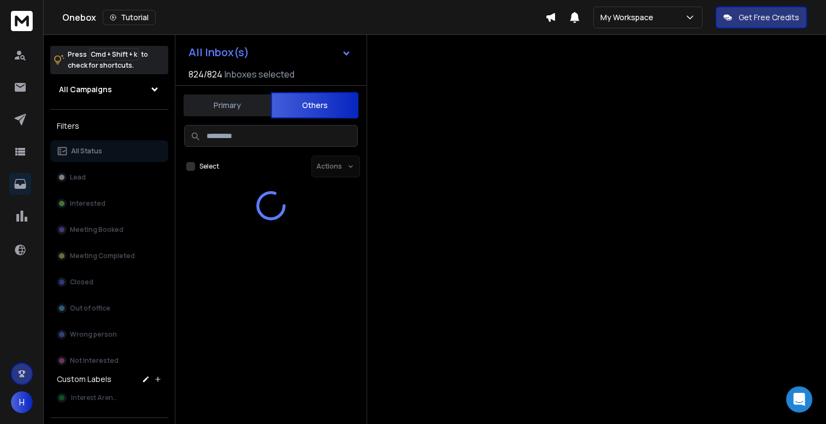 This screenshot has width=826, height=424. What do you see at coordinates (109, 90) in the screenshot?
I see `button: All Campaigns` at bounding box center [109, 90].